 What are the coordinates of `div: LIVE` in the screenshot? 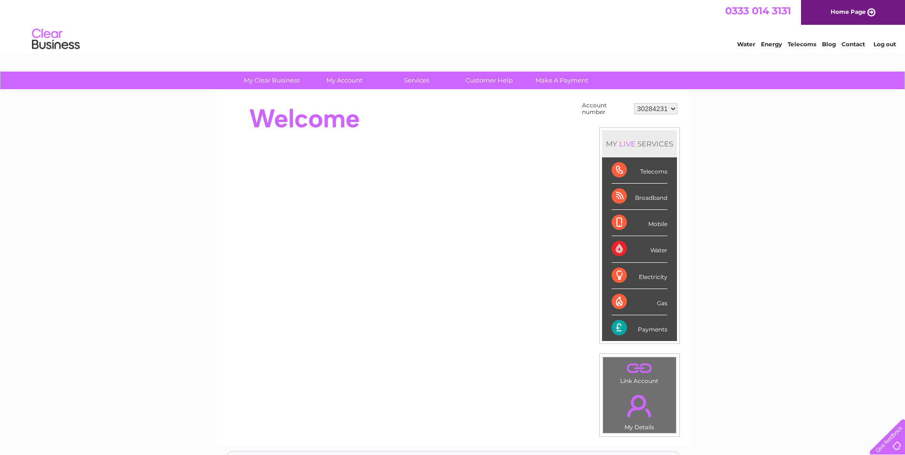 It's located at (627, 144).